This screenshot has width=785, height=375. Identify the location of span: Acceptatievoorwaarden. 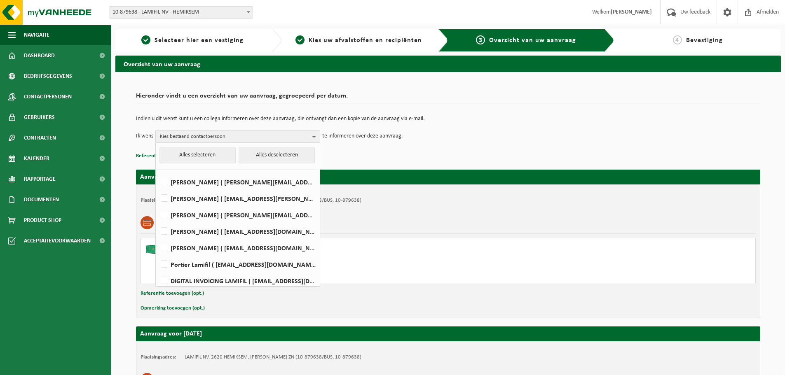
(57, 241).